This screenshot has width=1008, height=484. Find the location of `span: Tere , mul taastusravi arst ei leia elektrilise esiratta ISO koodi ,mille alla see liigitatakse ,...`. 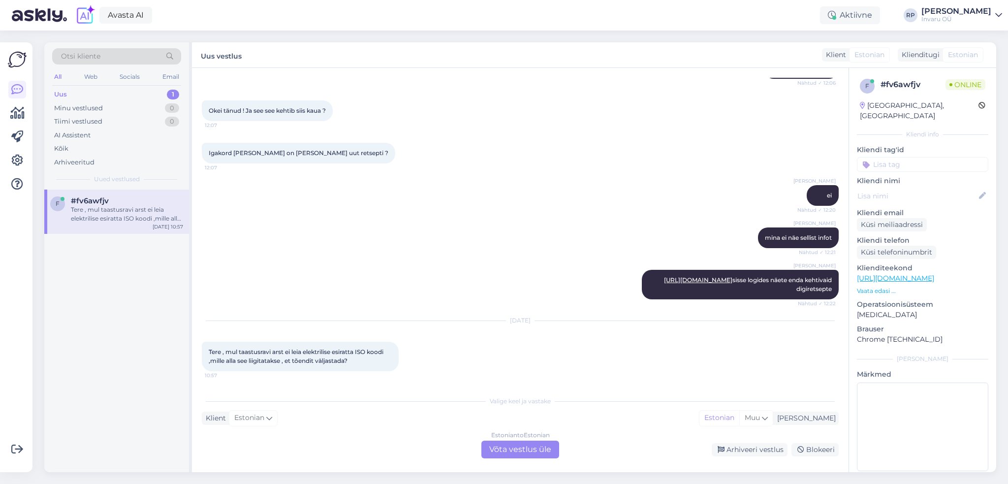

span: Tere , mul taastusravi arst ei leia elektrilise esiratta ISO koodi ,mille alla see liigitatakse ,... is located at coordinates (297, 356).